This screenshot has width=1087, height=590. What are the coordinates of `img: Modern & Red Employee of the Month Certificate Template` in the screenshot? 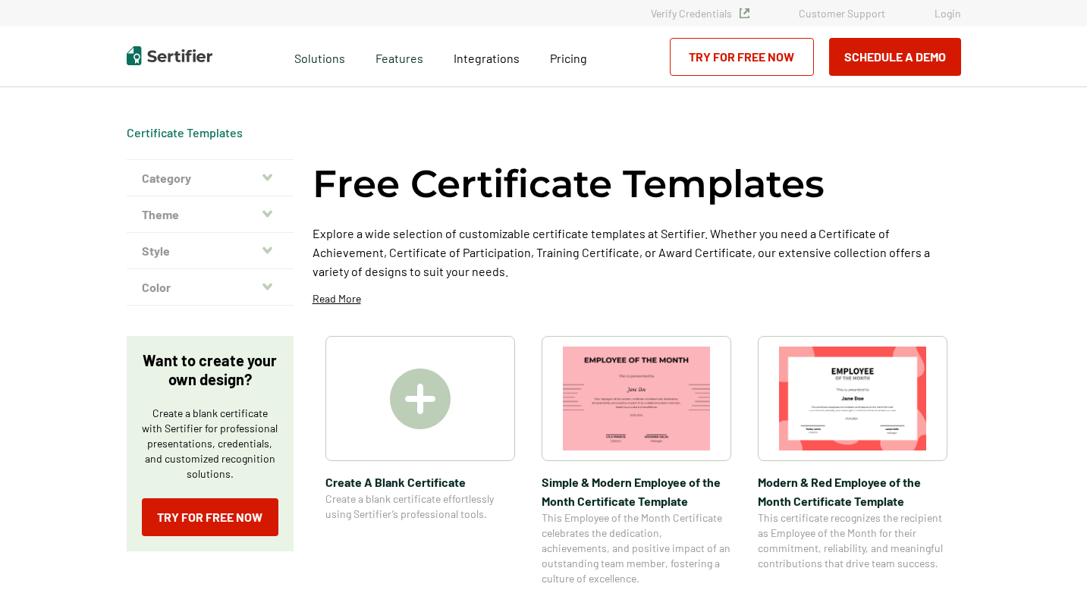 It's located at (853, 398).